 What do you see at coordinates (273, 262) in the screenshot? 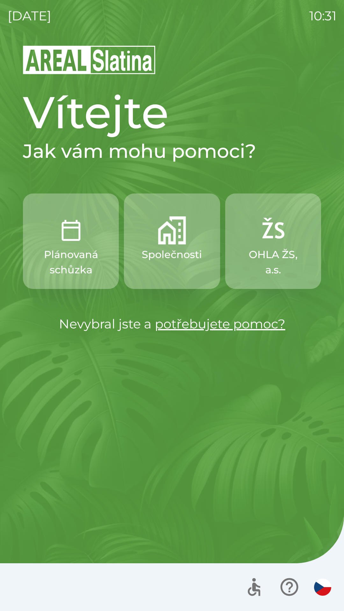
I see `p: OHLA ŽS, a.s.` at bounding box center [273, 262].